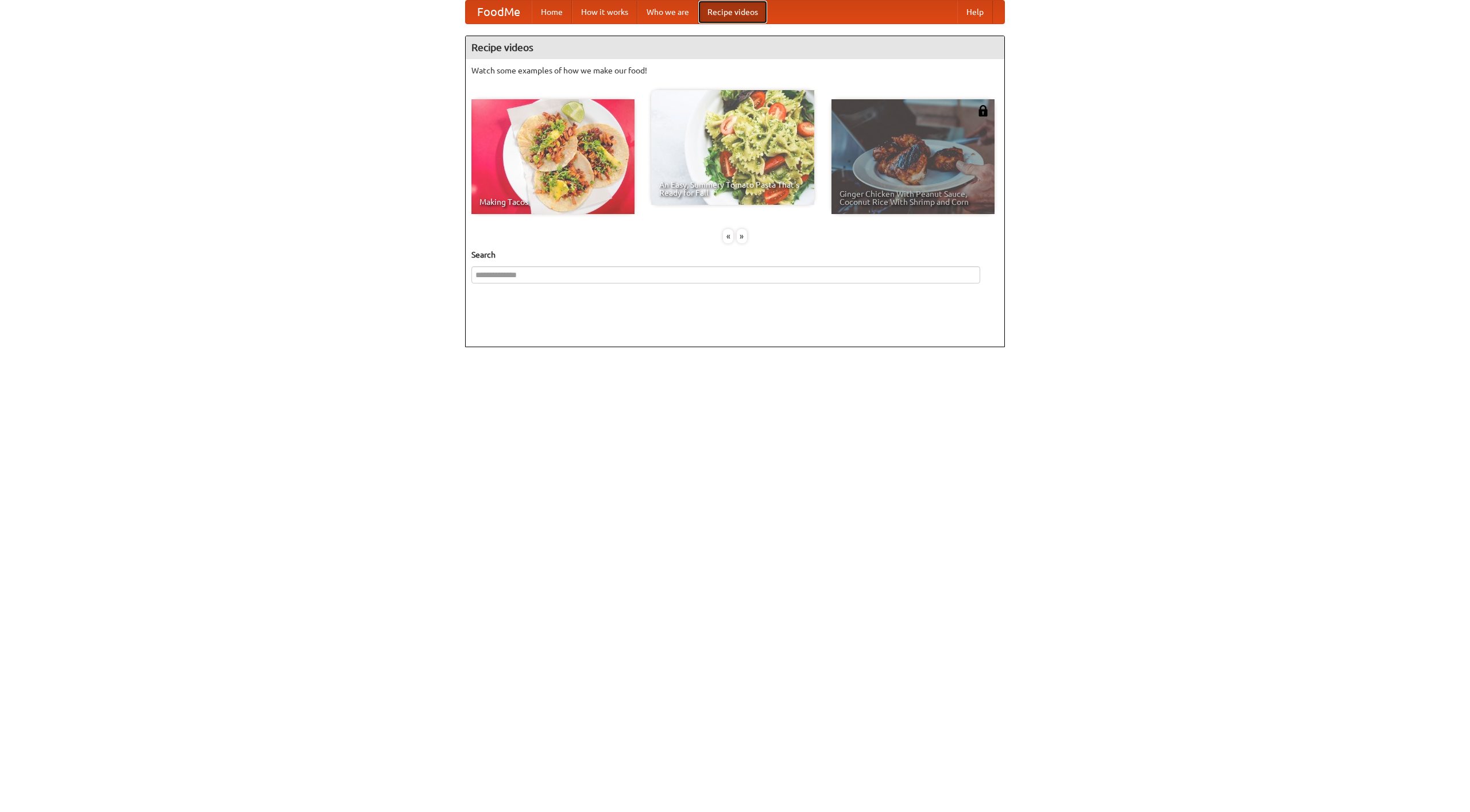 This screenshot has width=1470, height=812. What do you see at coordinates (553, 202) in the screenshot?
I see `span: Making Tacos` at bounding box center [553, 202].